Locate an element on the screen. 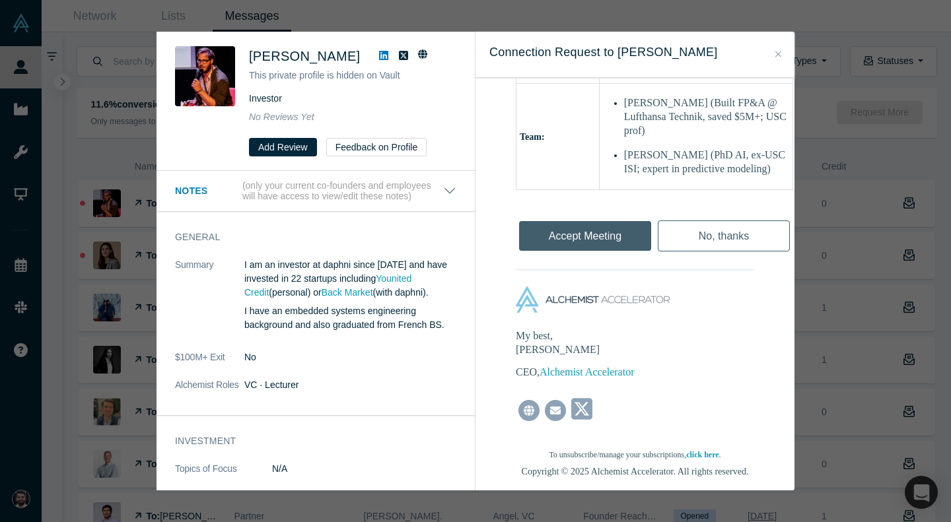 Image resolution: width=951 pixels, height=522 pixels. button: Close is located at coordinates (778, 54).